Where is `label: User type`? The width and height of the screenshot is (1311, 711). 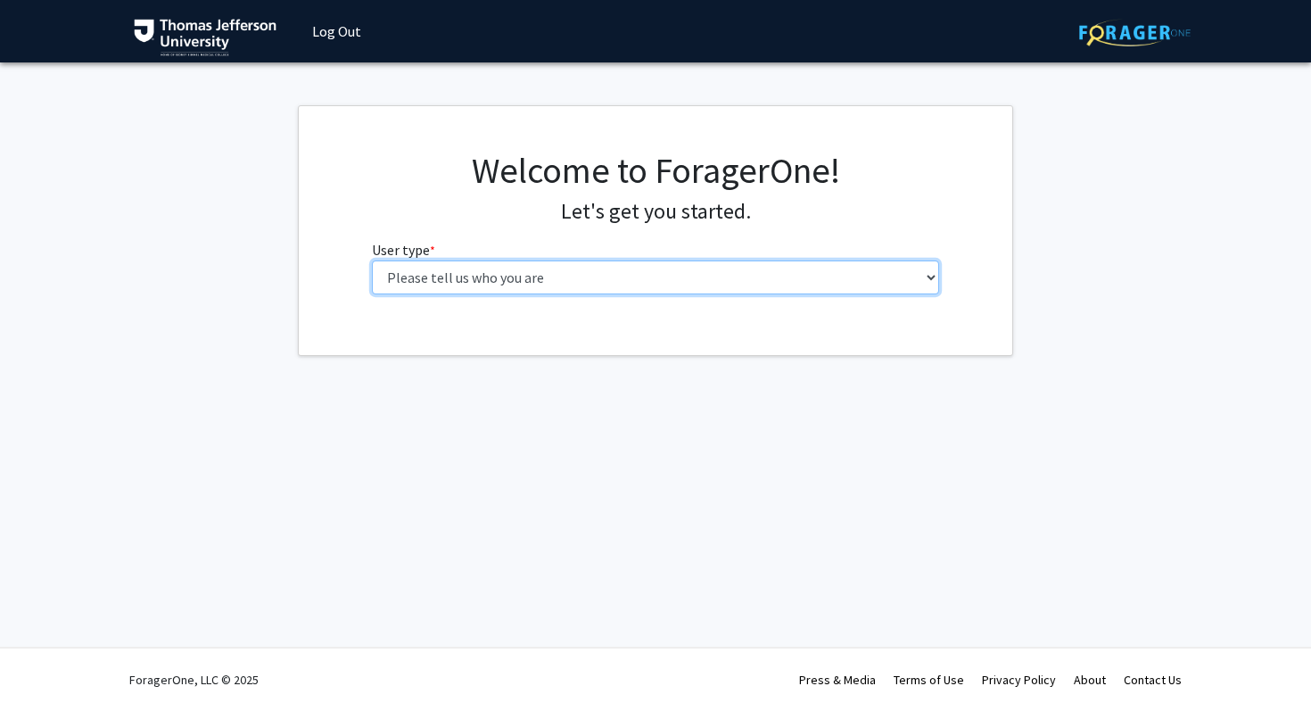
label: User type is located at coordinates (403, 250).